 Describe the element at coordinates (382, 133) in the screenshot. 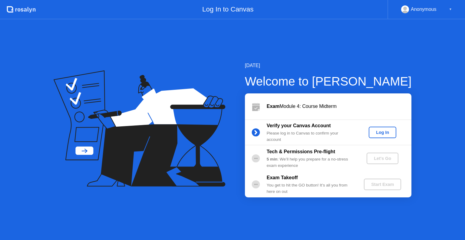

I see `div: Log In` at that location.